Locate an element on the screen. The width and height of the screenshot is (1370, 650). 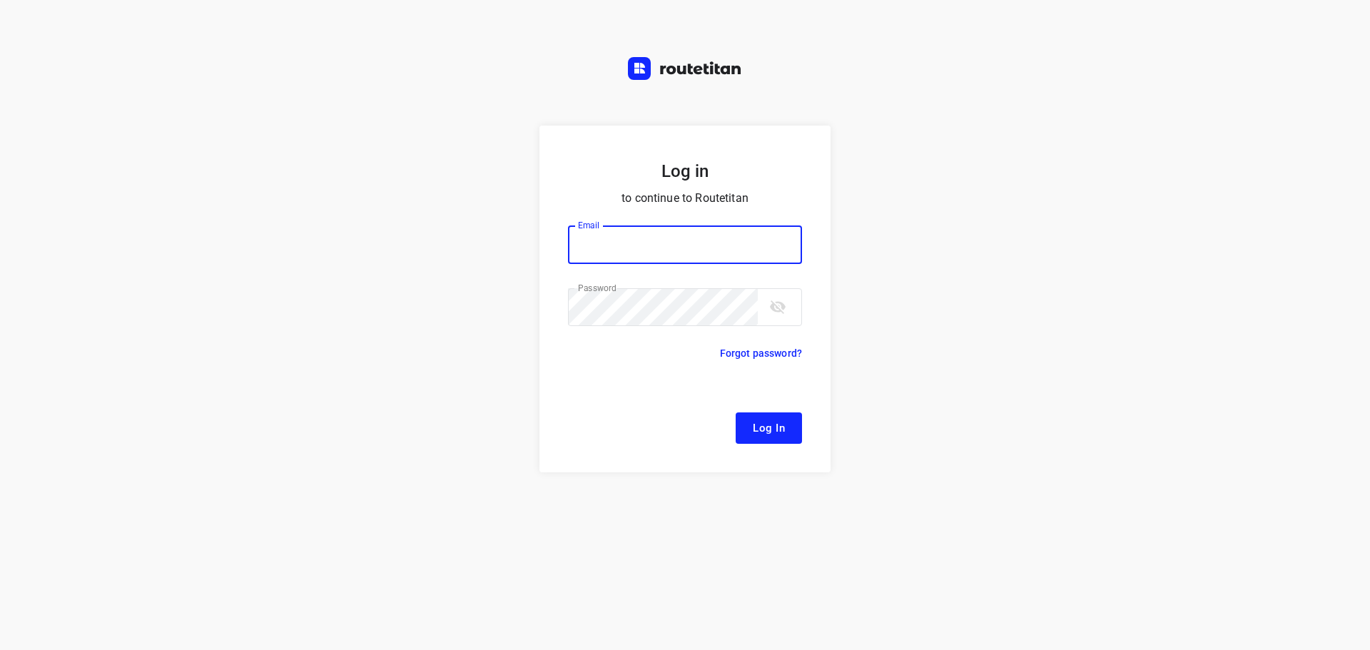
p: Forgot password? is located at coordinates (761, 353).